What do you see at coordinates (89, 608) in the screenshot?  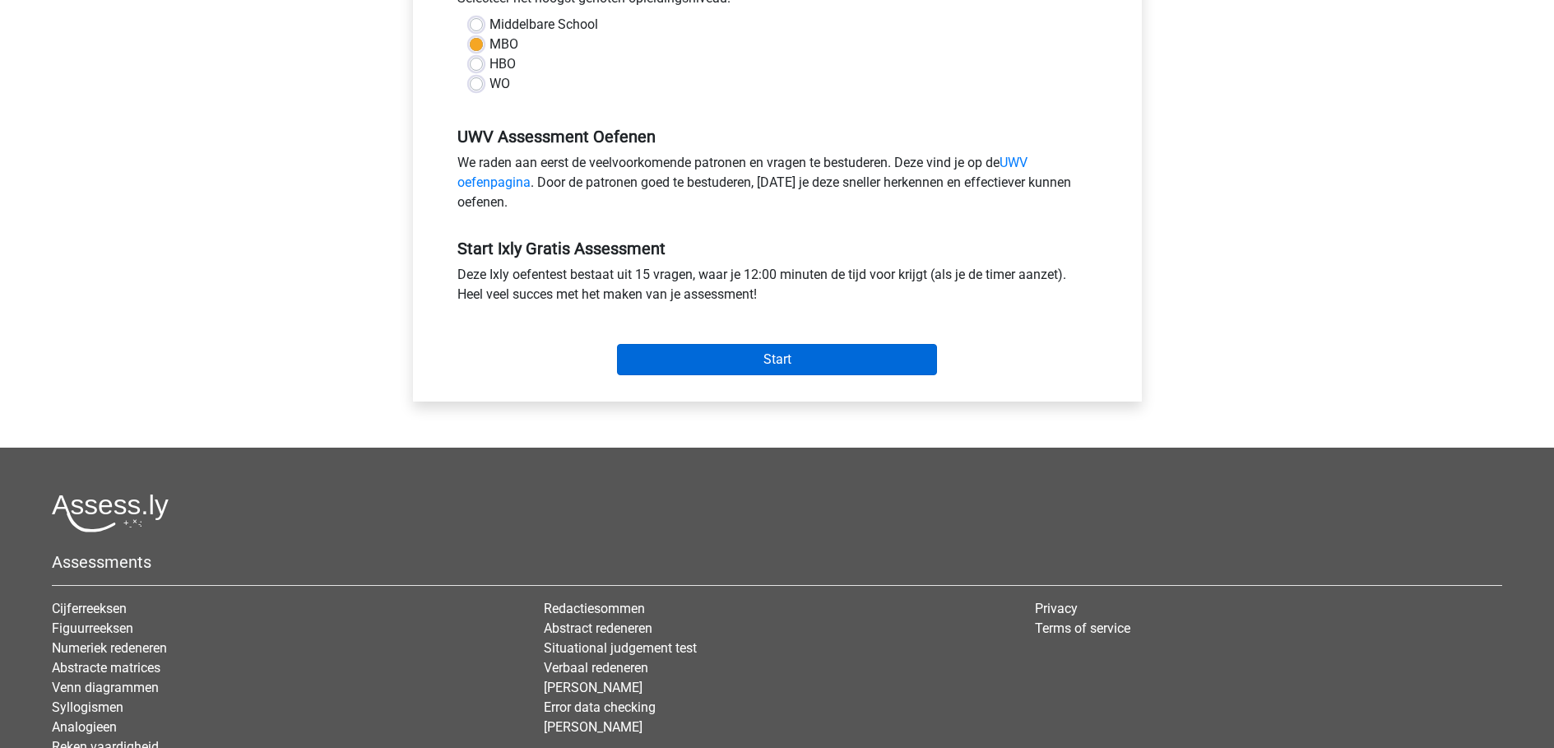 I see `a: Cijferreeksen` at bounding box center [89, 608].